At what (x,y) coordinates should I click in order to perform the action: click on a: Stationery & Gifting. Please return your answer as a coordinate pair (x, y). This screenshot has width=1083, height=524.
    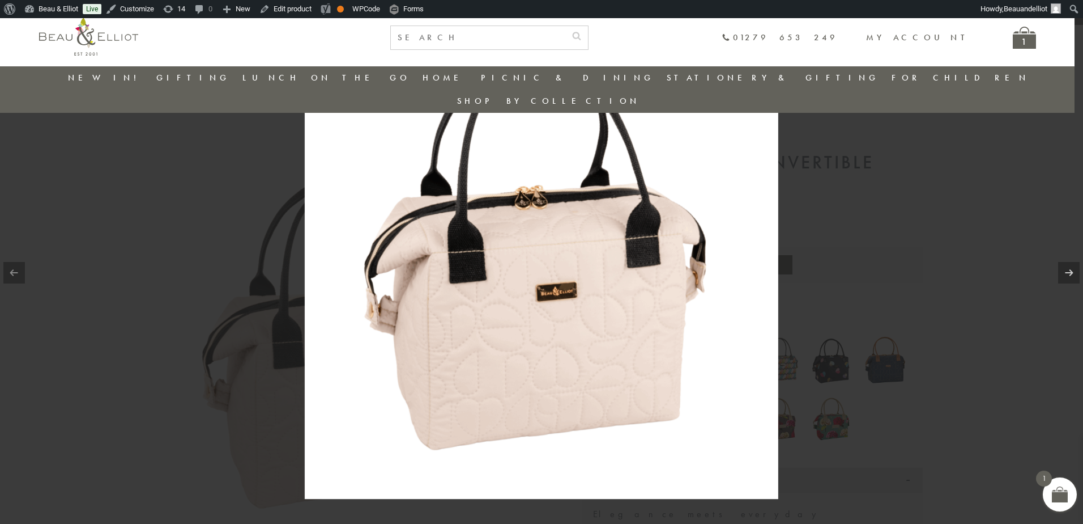
    Looking at the image, I should click on (773, 78).